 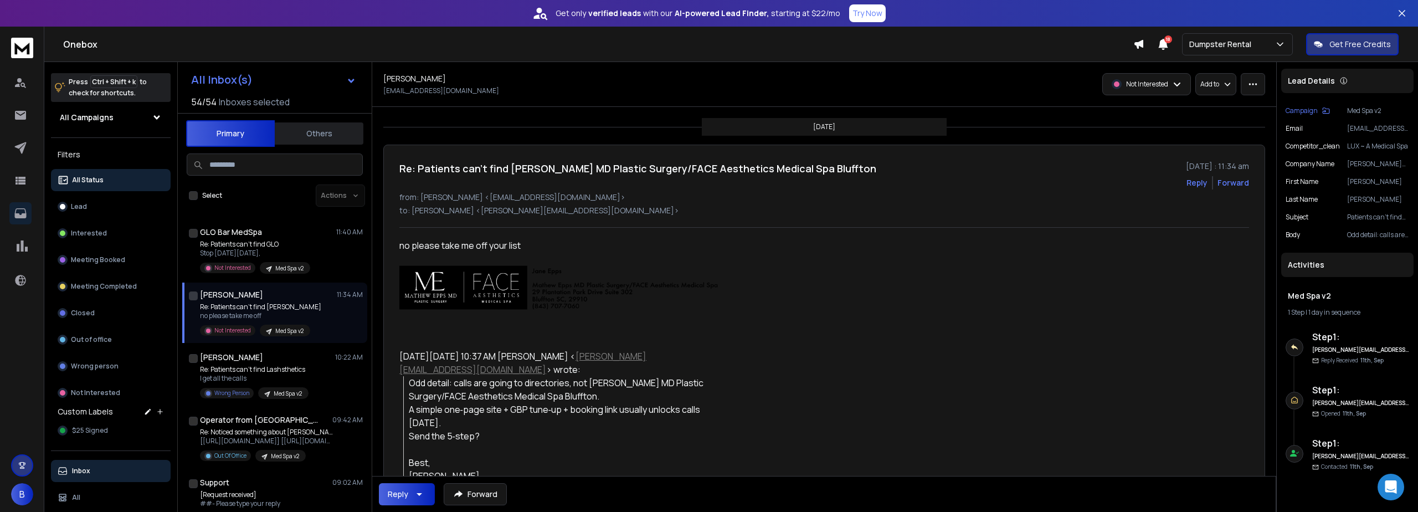 What do you see at coordinates (88, 180) in the screenshot?
I see `p: All Status` at bounding box center [88, 180].